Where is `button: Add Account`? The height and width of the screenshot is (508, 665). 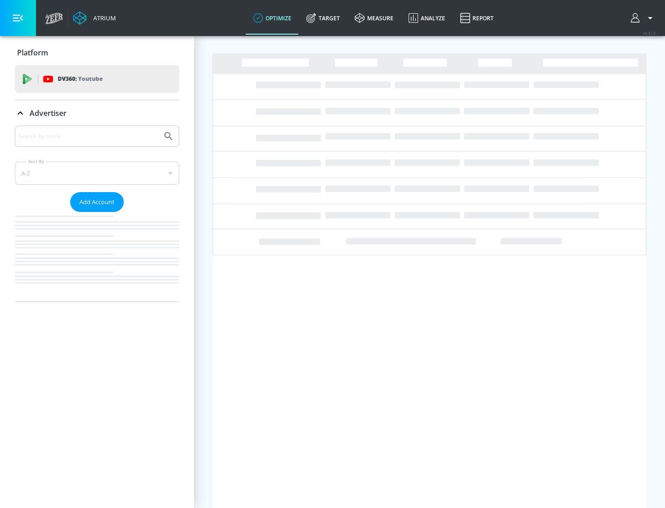 button: Add Account is located at coordinates (97, 202).